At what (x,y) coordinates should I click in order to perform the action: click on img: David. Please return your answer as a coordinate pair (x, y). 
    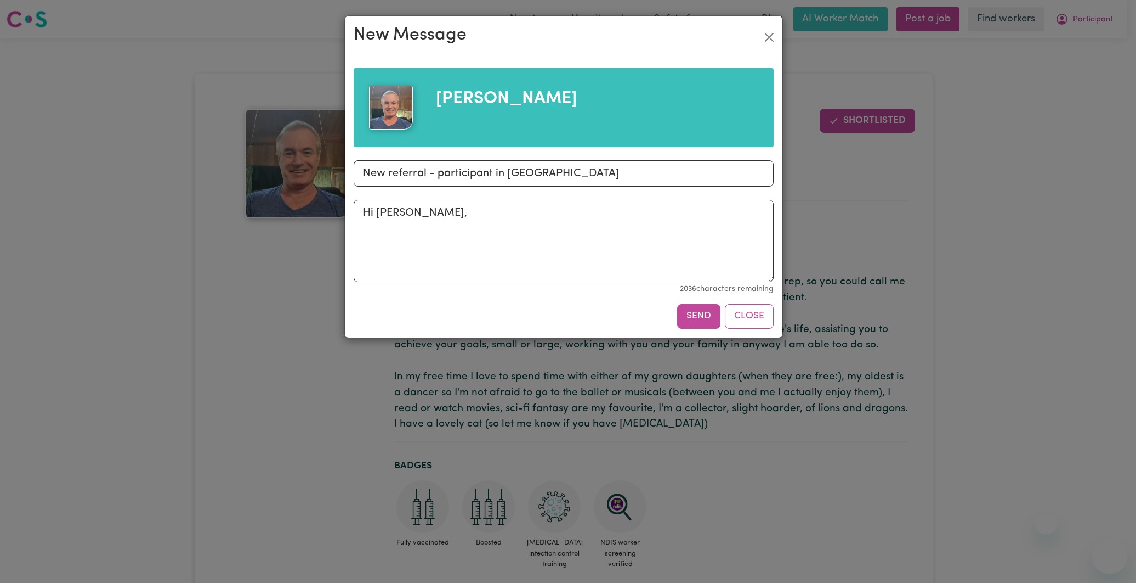
    Looking at the image, I should click on (391, 108).